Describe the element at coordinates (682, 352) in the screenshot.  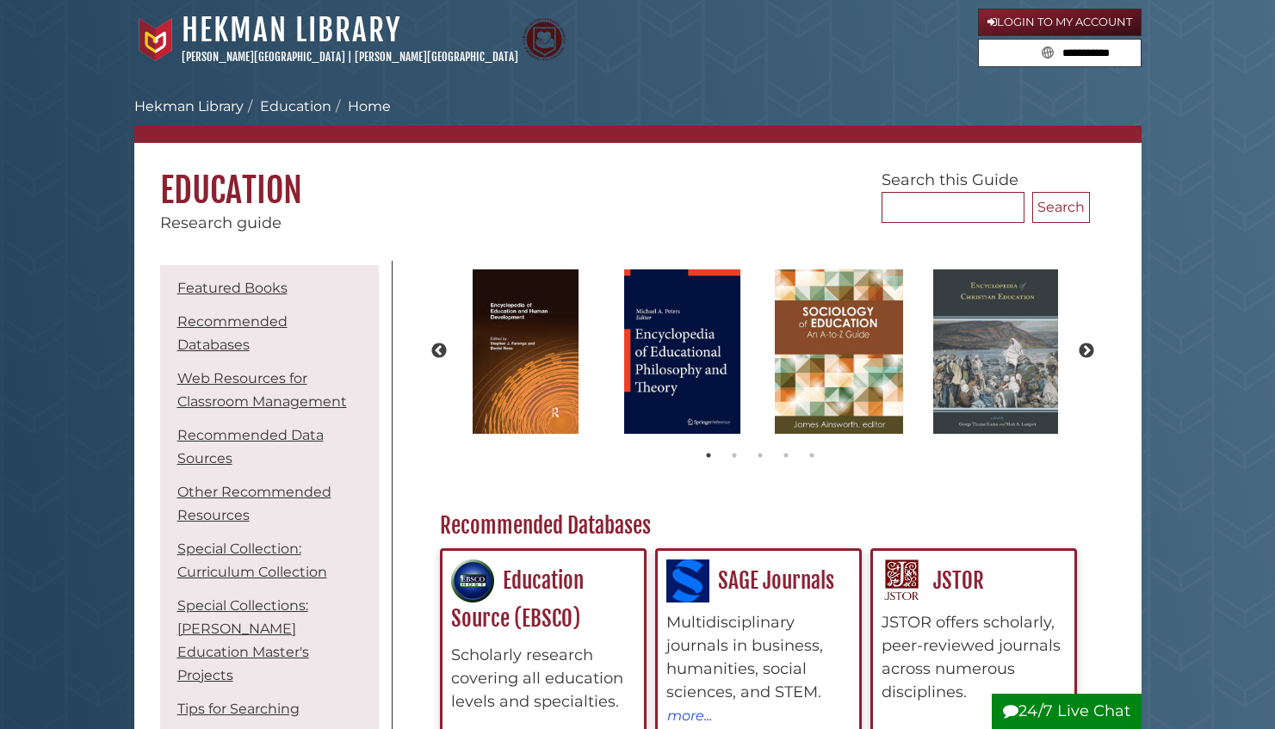
I see `img: Encyclopedia of educational philosophy and theory` at that location.